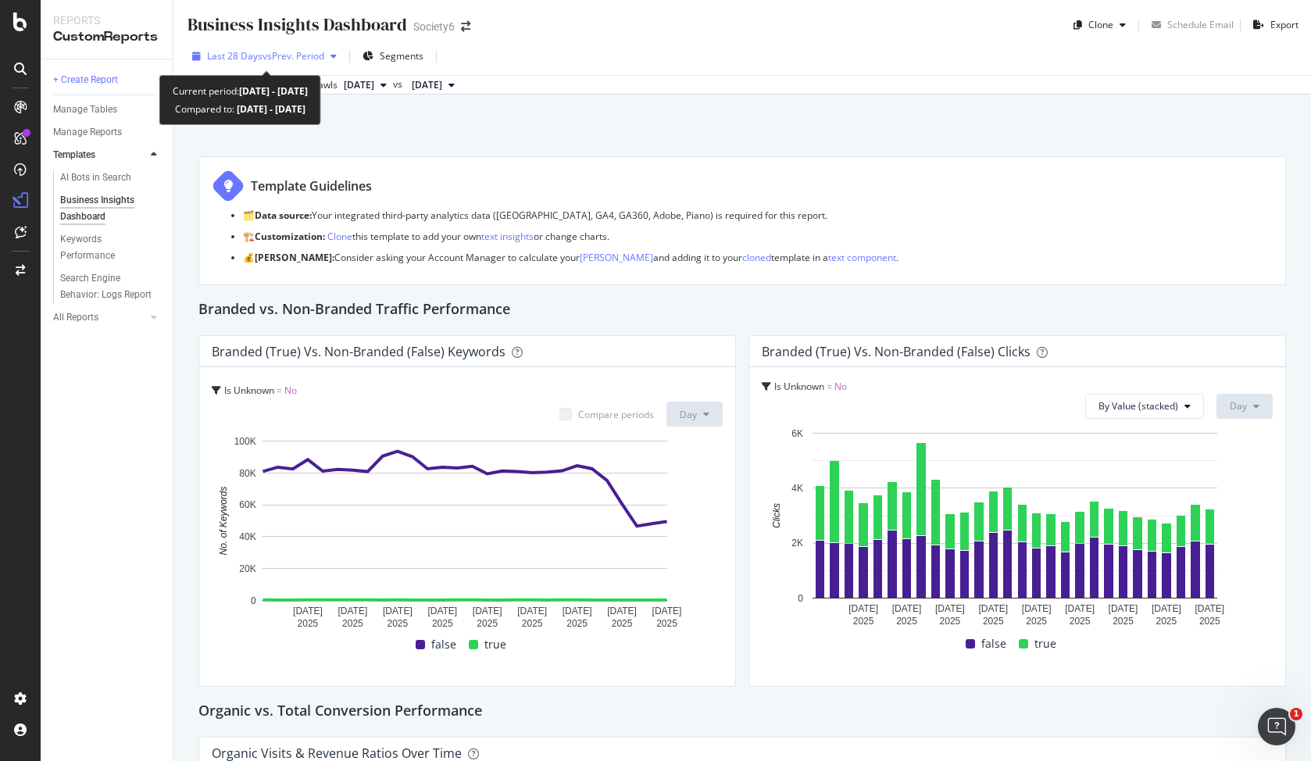  I want to click on text: 2K, so click(797, 543).